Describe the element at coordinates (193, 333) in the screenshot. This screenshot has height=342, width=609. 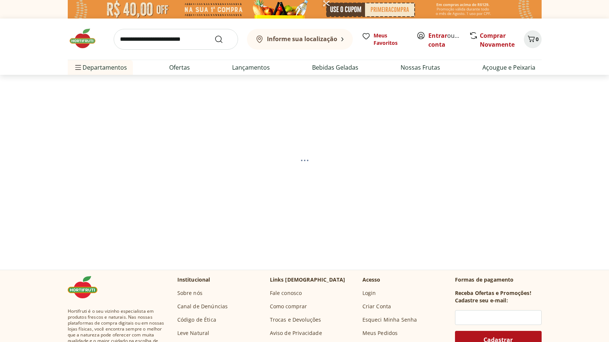
I see `a: Leve Natural` at that location.